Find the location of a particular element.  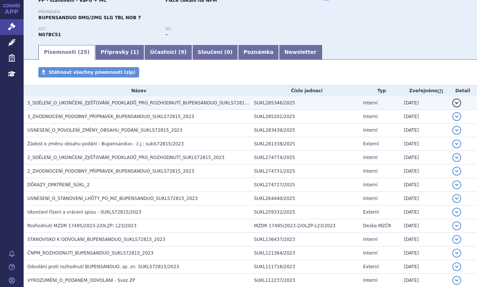

span: Stáhnout všechny písemnosti (zip) is located at coordinates (92, 72).